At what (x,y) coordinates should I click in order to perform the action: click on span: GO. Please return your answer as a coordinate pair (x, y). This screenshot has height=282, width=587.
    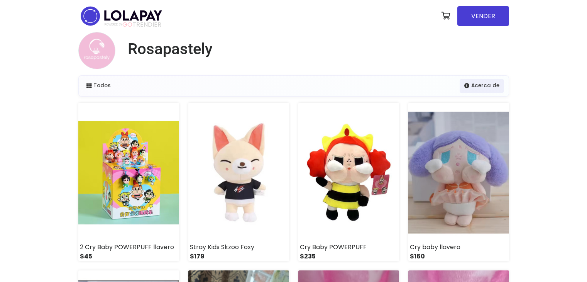
    Looking at the image, I should click on (127, 24).